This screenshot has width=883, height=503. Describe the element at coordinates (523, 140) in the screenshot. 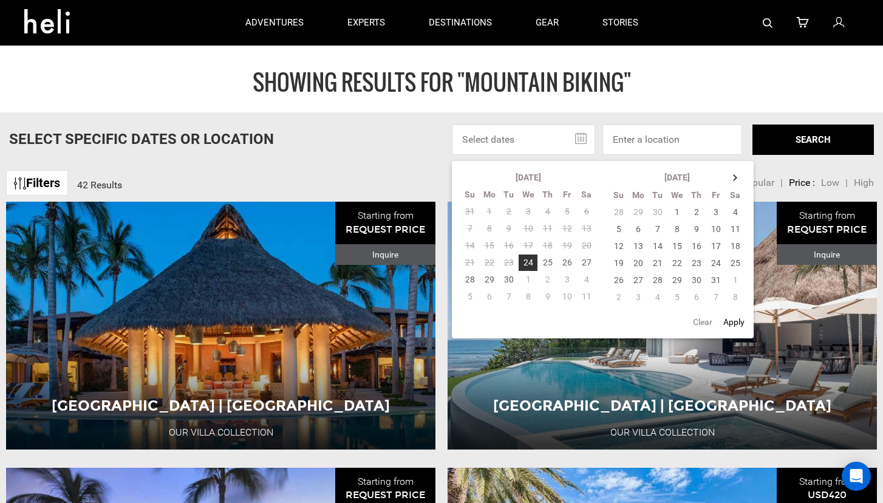

I see `input: Select dates` at that location.